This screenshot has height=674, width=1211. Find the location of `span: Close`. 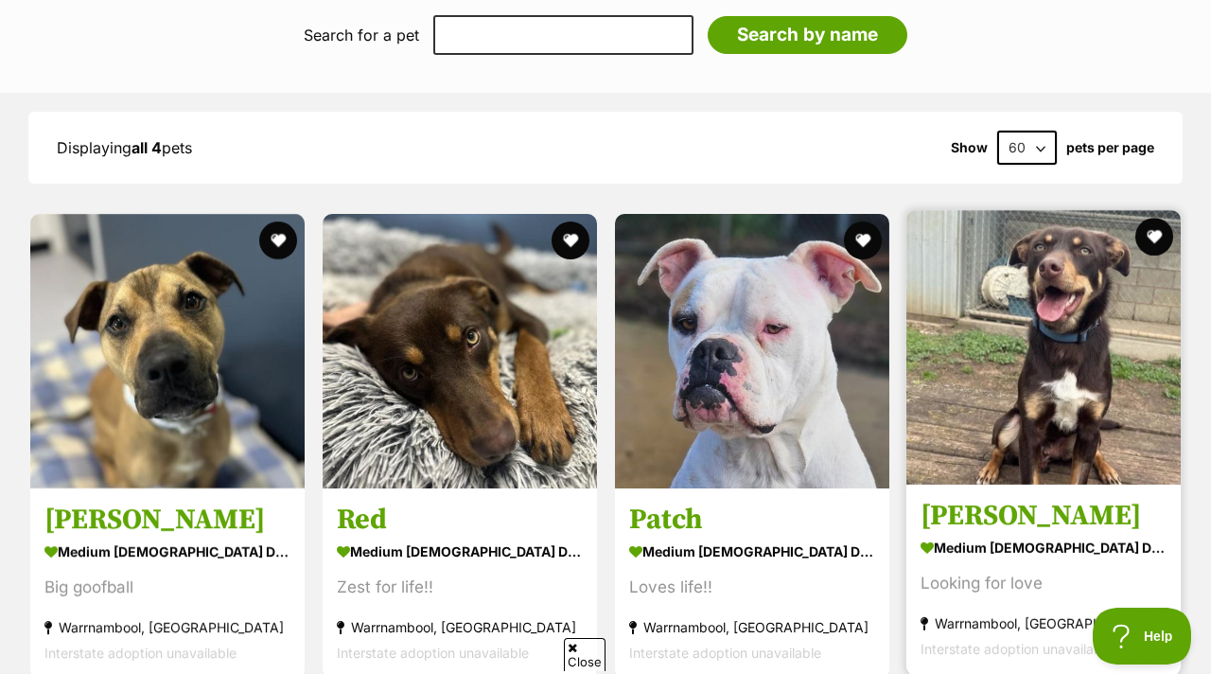

span: Close is located at coordinates (585, 654).